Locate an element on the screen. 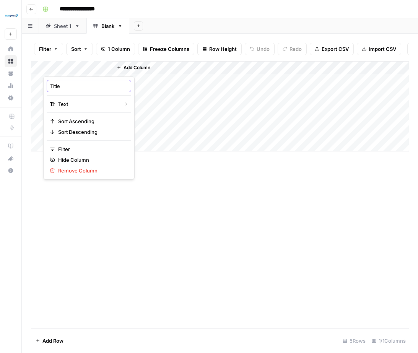 This screenshot has height=353, width=418. span: Text is located at coordinates (88, 104).